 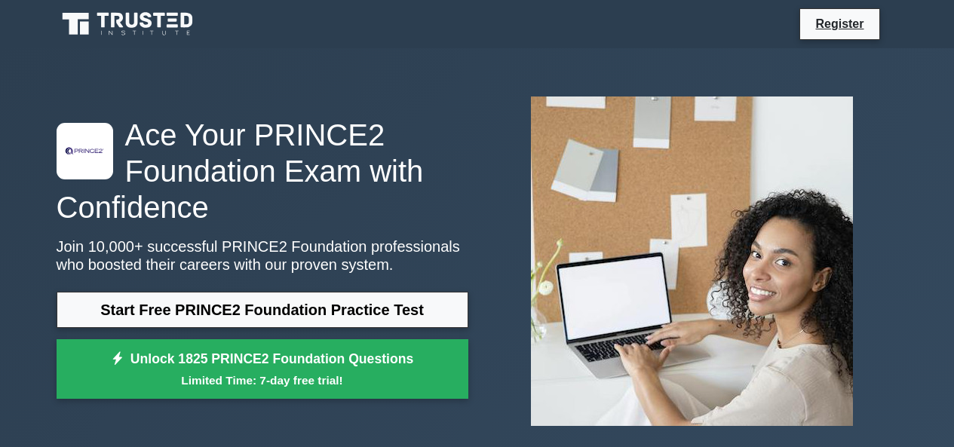 I want to click on small: Limited Time: 7-day free trial!, so click(x=262, y=380).